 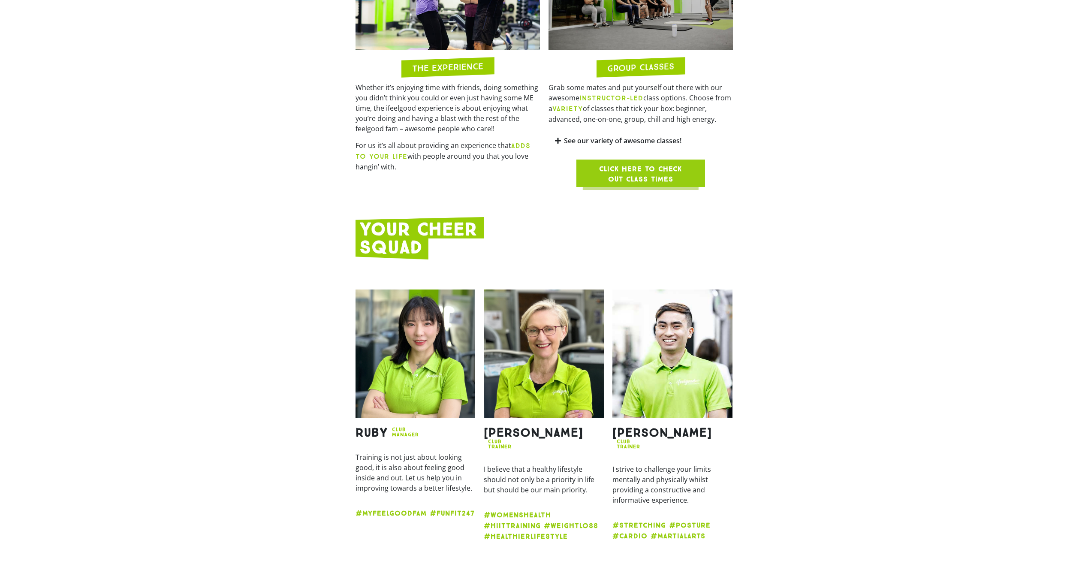 What do you see at coordinates (641, 173) in the screenshot?
I see `a: Click here to check out class times` at bounding box center [641, 173].